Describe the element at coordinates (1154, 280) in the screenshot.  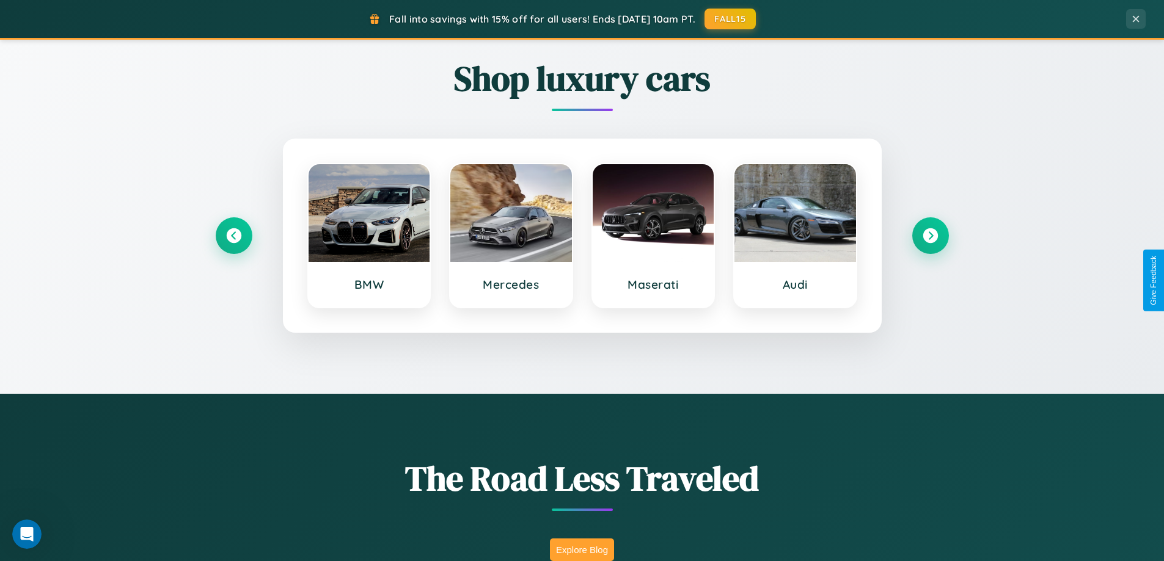
I see `div: Give Feedback` at that location.